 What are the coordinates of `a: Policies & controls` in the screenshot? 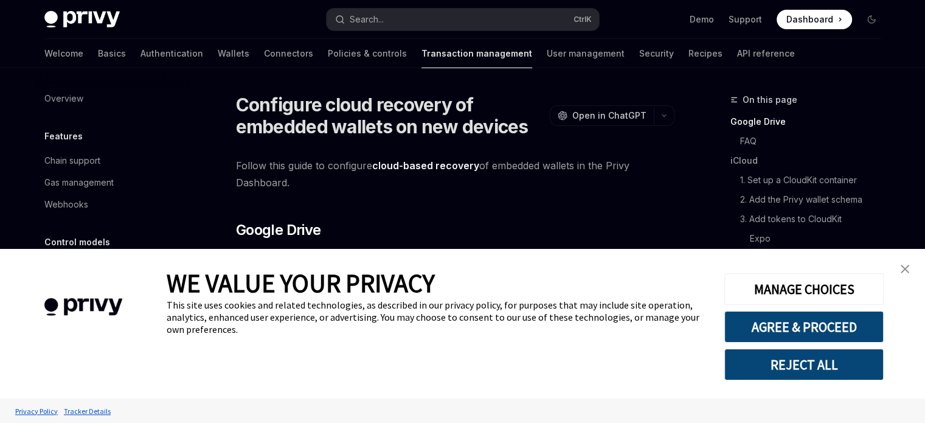 It's located at (367, 54).